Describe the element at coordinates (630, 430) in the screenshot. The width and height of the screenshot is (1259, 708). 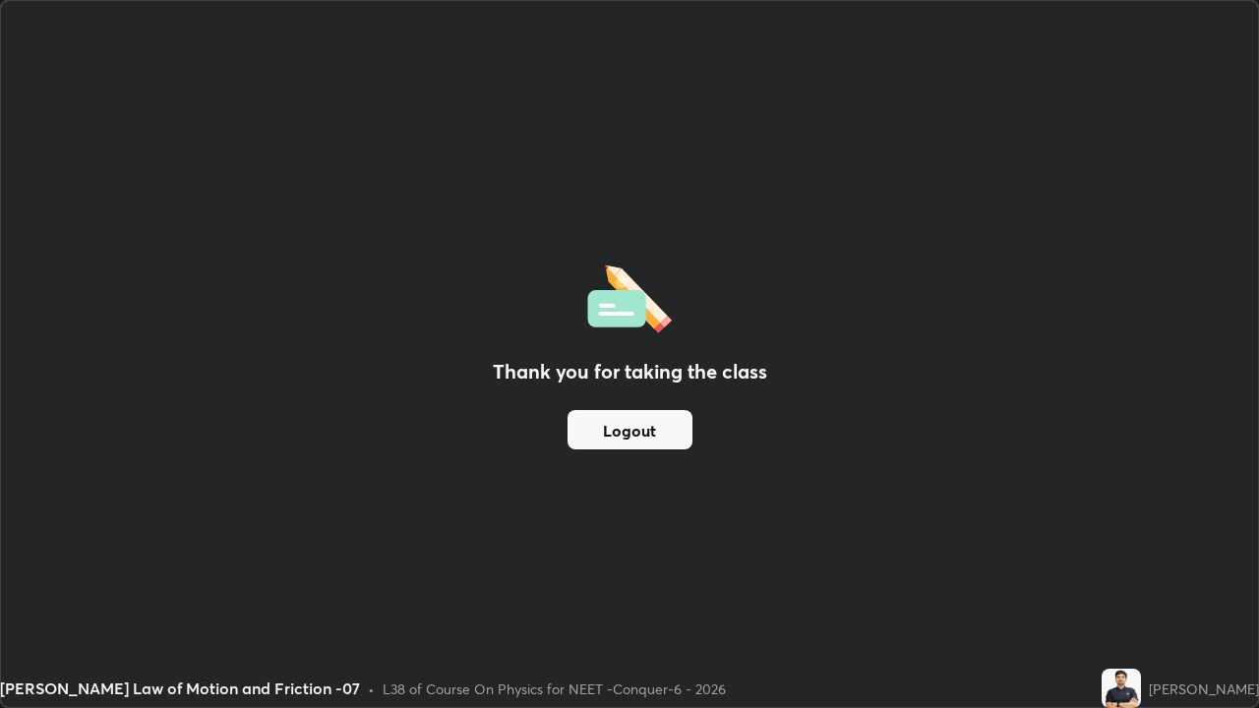
I see `button: Logout` at that location.